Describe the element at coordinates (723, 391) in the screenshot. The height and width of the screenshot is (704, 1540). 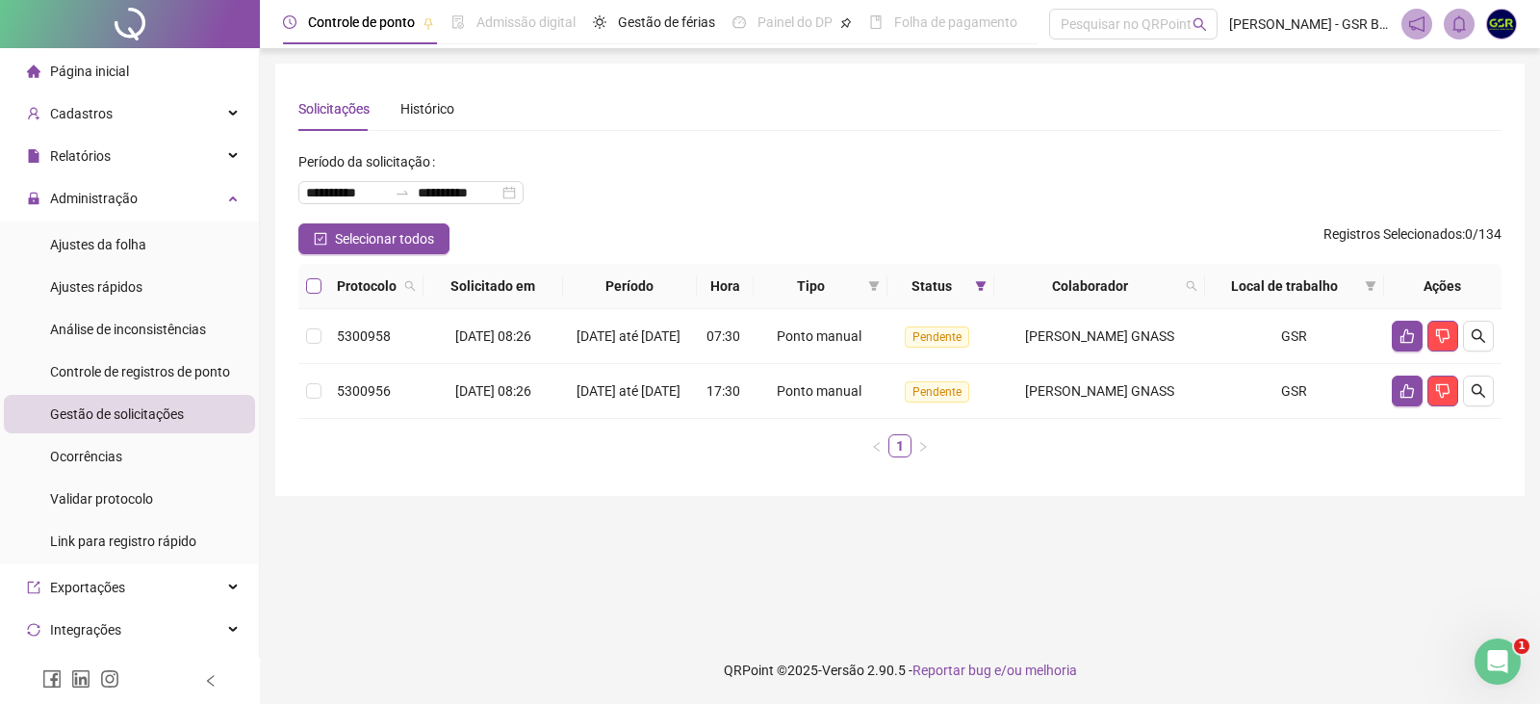
I see `span: 17:30` at that location.